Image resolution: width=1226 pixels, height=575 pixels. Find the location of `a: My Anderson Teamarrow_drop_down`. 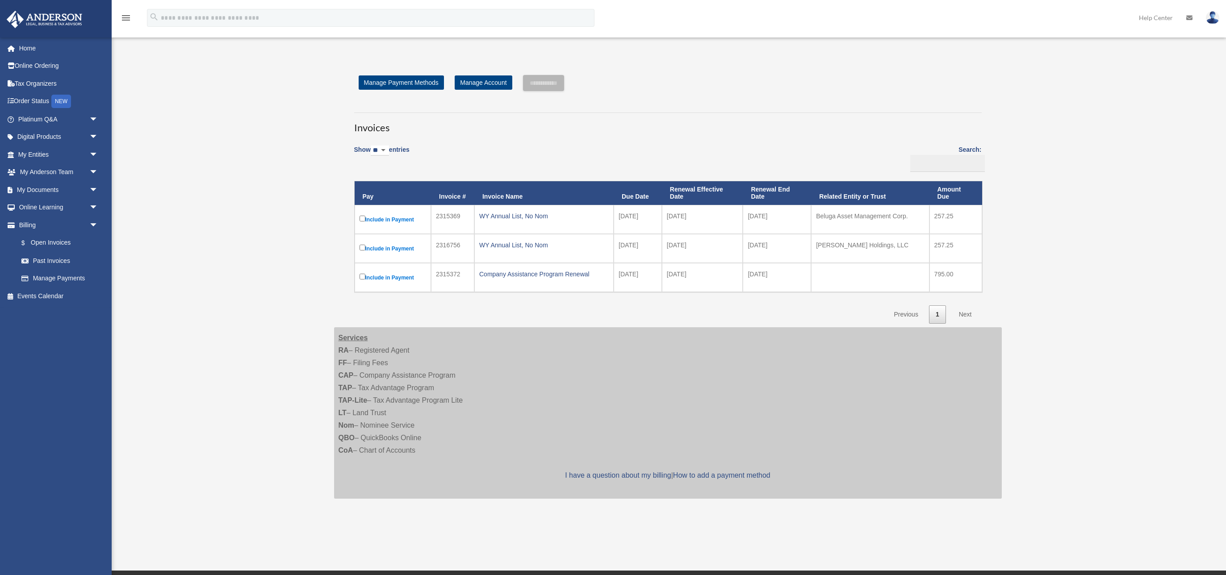

a: My Anderson Teamarrow_drop_down is located at coordinates (59, 172).